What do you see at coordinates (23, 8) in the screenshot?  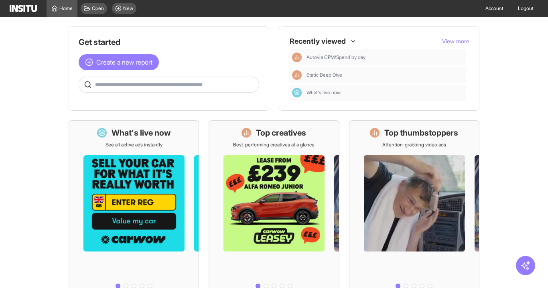 I see `img: Logo` at bounding box center [23, 8].